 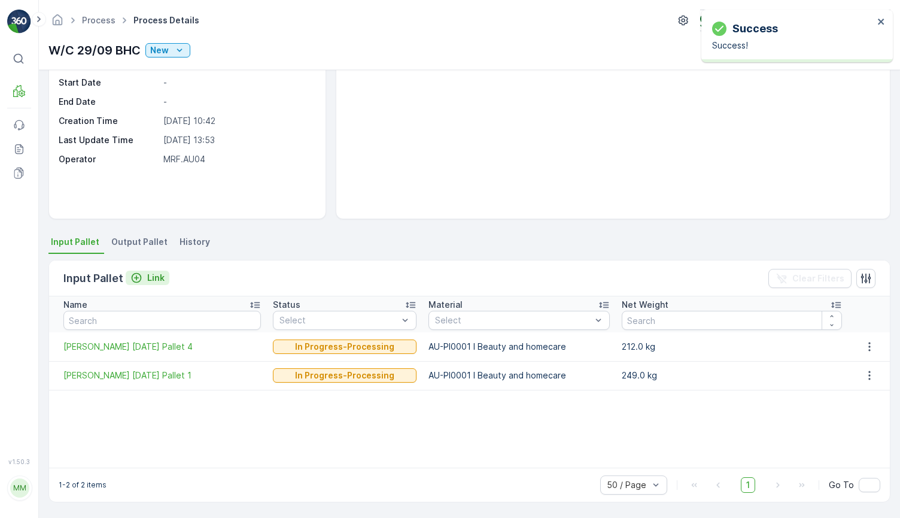 I want to click on span: Output Pallet, so click(x=139, y=242).